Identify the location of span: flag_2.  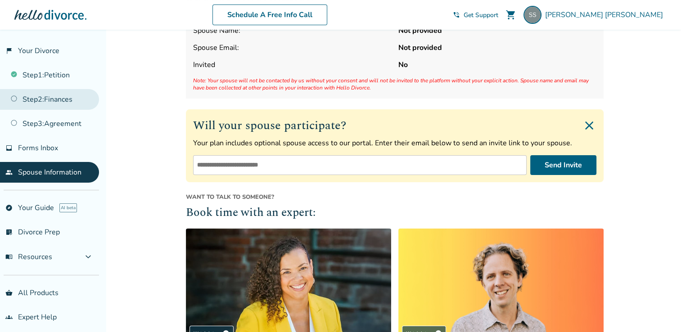
(9, 51).